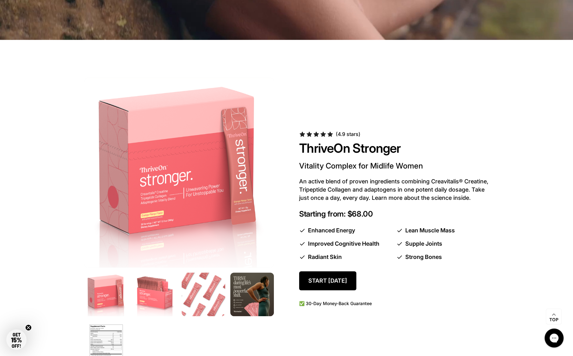 The height and width of the screenshot is (356, 573). What do you see at coordinates (394, 303) in the screenshot?
I see `p: ✅ 30-Day Money-Back Guarantee` at bounding box center [394, 303].